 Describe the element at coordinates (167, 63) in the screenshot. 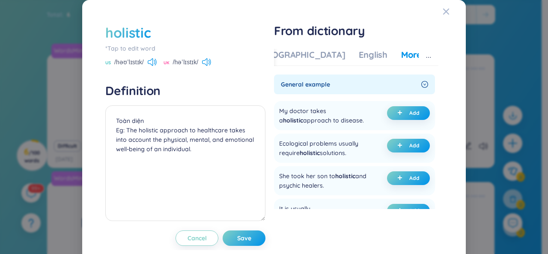

I see `span: UK` at that location.